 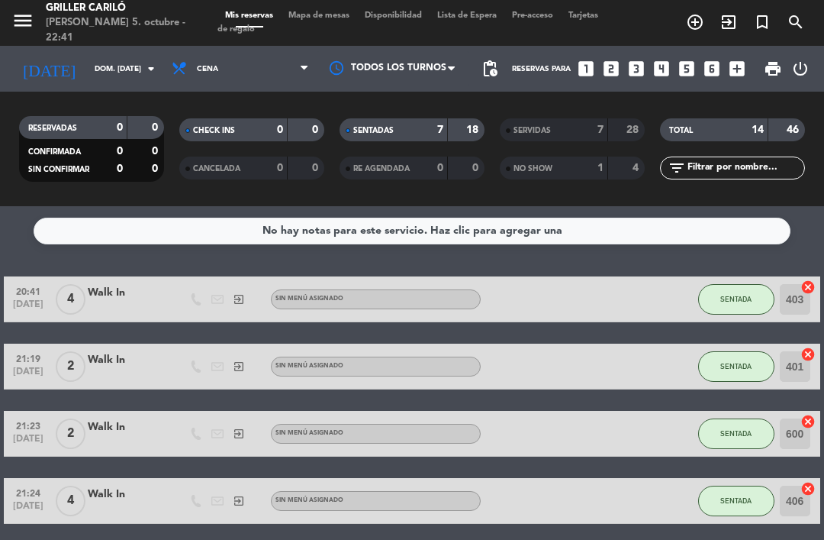 What do you see at coordinates (28, 491) in the screenshot?
I see `span: 21:24` at bounding box center [28, 491].